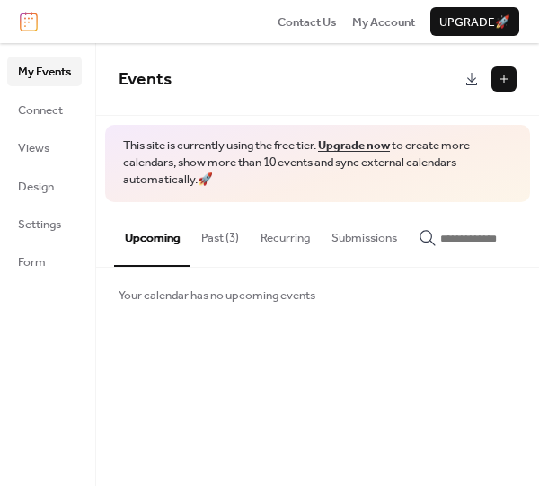  Describe the element at coordinates (44, 110) in the screenshot. I see `a: Connect` at that location.